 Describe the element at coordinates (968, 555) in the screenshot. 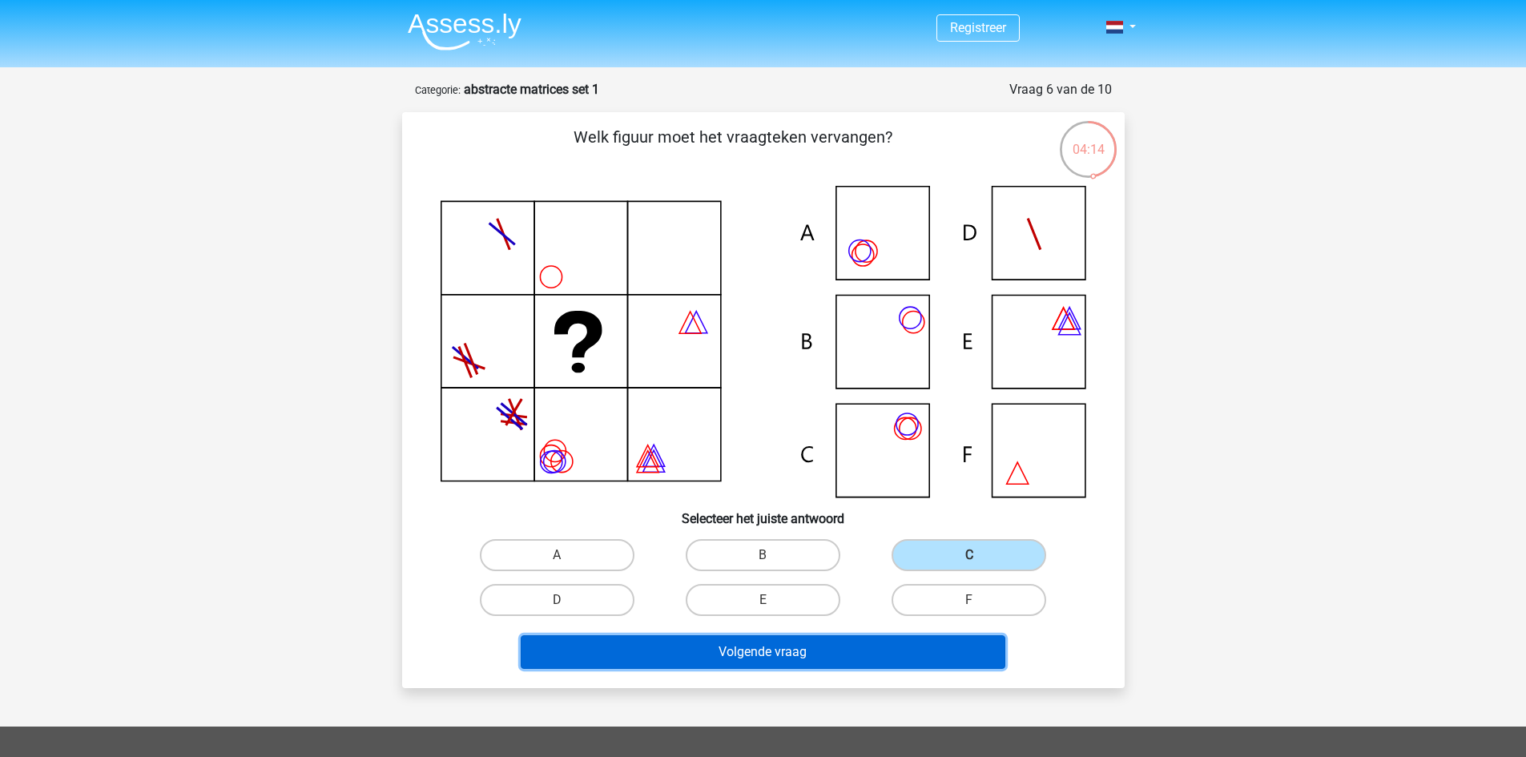

I see `label: C` at that location.